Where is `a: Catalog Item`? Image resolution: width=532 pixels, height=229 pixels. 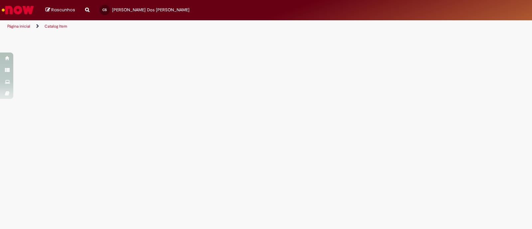 a: Catalog Item is located at coordinates (56, 26).